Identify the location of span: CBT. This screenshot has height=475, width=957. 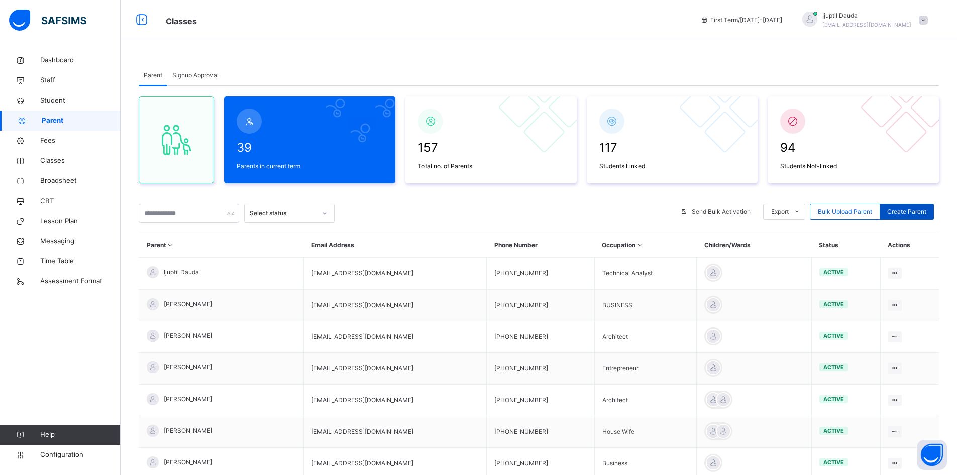
(80, 201).